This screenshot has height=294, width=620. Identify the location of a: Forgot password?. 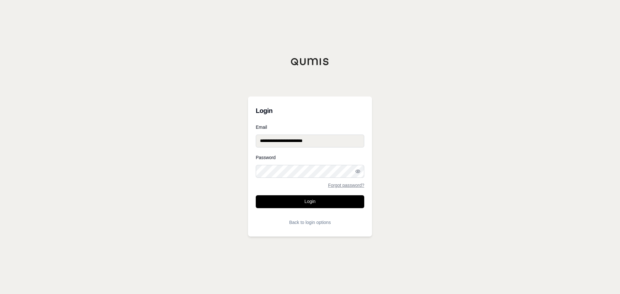
(346, 185).